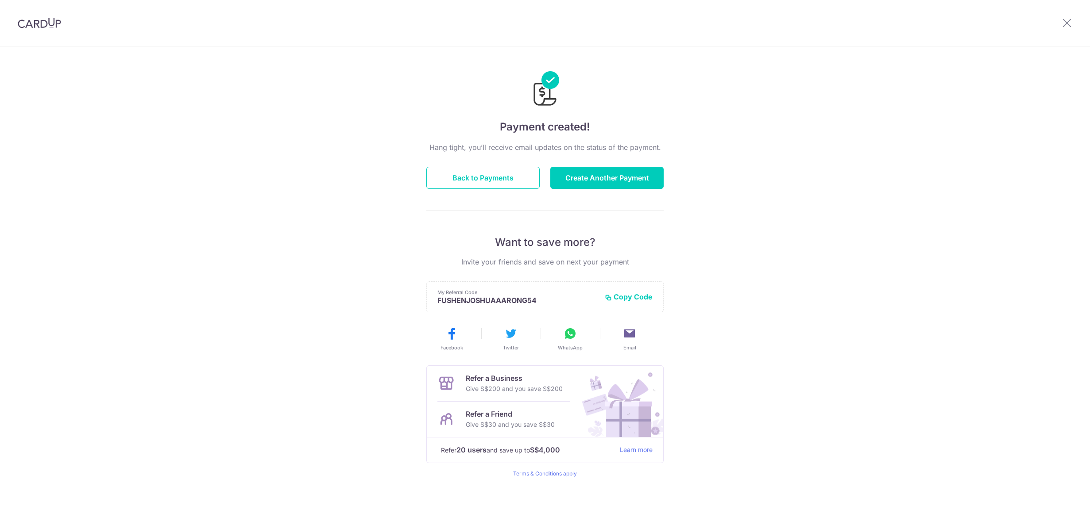  What do you see at coordinates (514, 389) in the screenshot?
I see `p: Give S$200 and you save S$200` at bounding box center [514, 389].